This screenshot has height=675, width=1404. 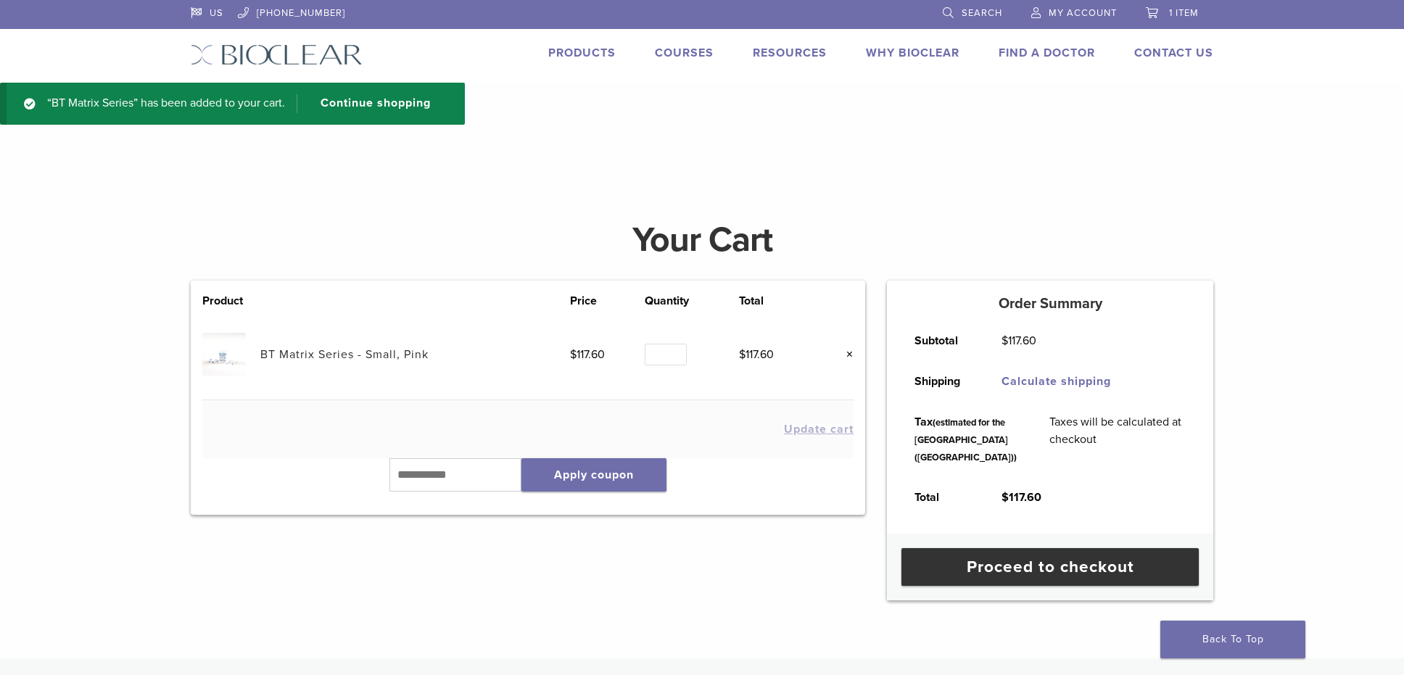 What do you see at coordinates (223, 354) in the screenshot?
I see `img: BT Matrix Series - Small, Pink` at bounding box center [223, 354].